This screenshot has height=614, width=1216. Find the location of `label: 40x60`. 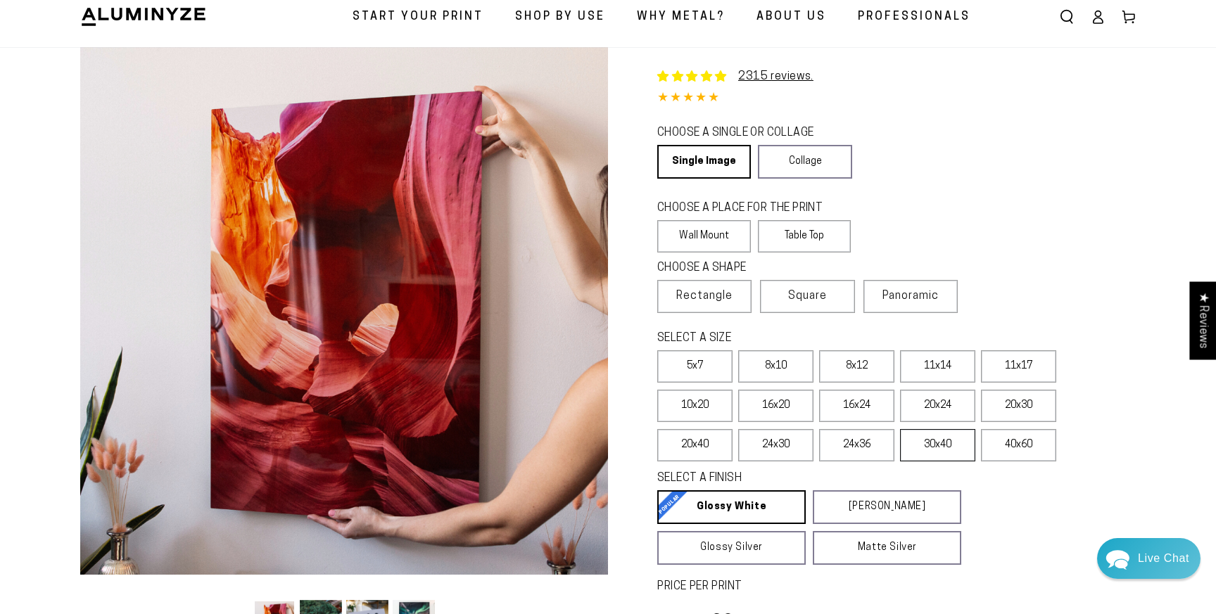

label: 40x60 is located at coordinates (1018, 445).